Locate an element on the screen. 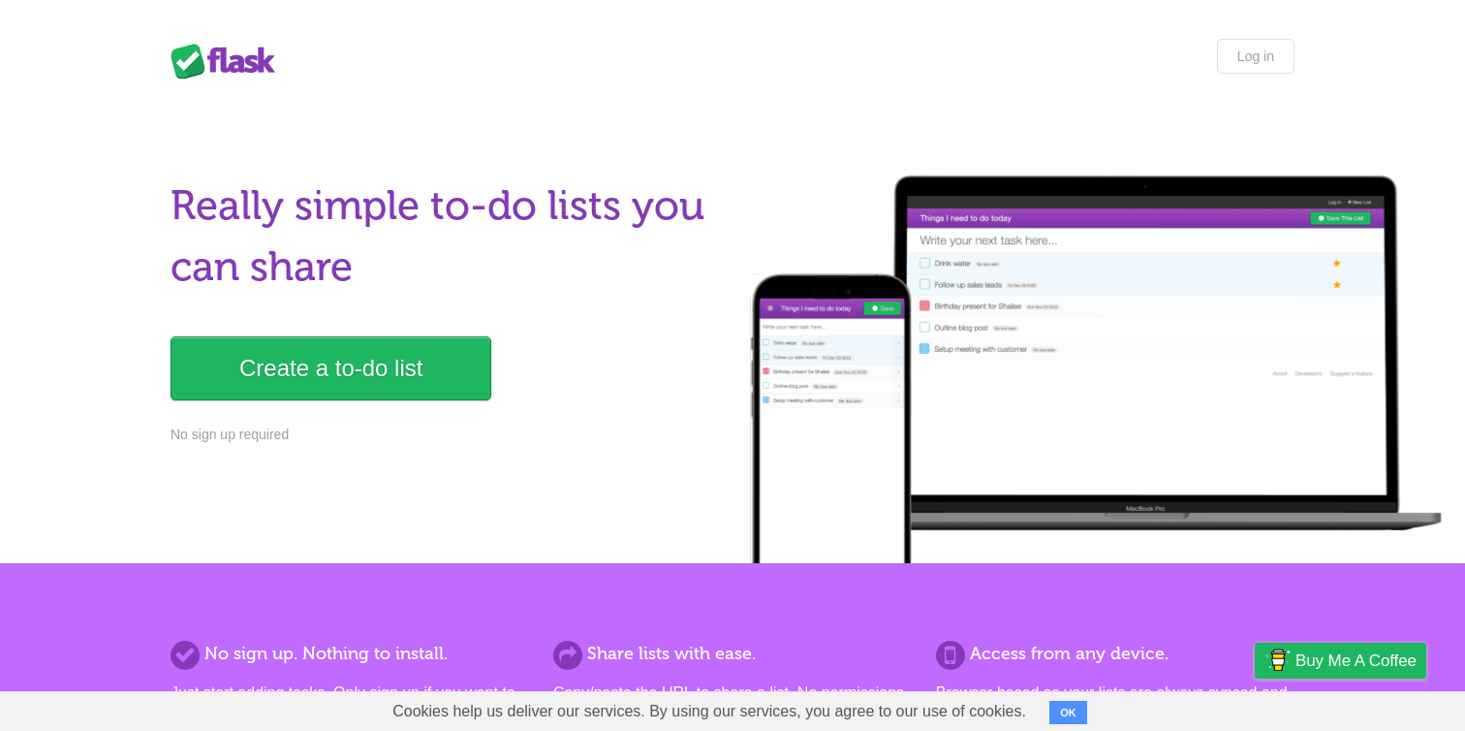 The width and height of the screenshot is (1465, 731). p: Copy/paste the URL to share a list. No permissions. No formal invites. It's that simple. is located at coordinates (733, 704).